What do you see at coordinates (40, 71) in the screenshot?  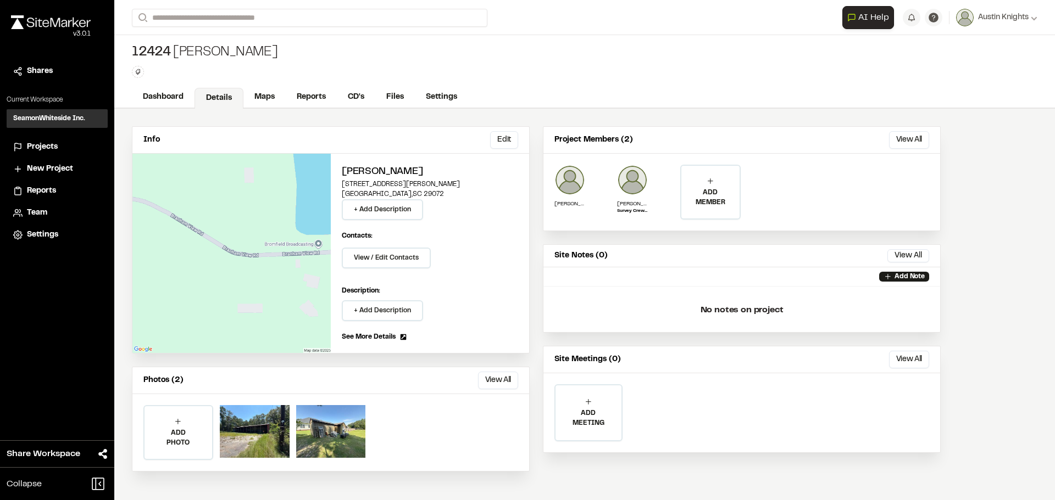 I see `span: Shares` at bounding box center [40, 71].